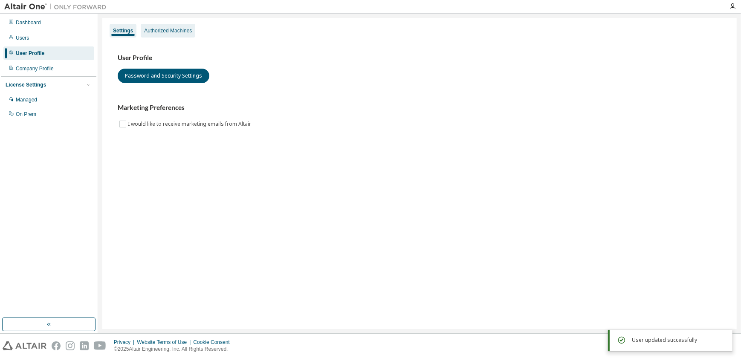  Describe the element at coordinates (419, 58) in the screenshot. I see `h3: User Profile` at that location.